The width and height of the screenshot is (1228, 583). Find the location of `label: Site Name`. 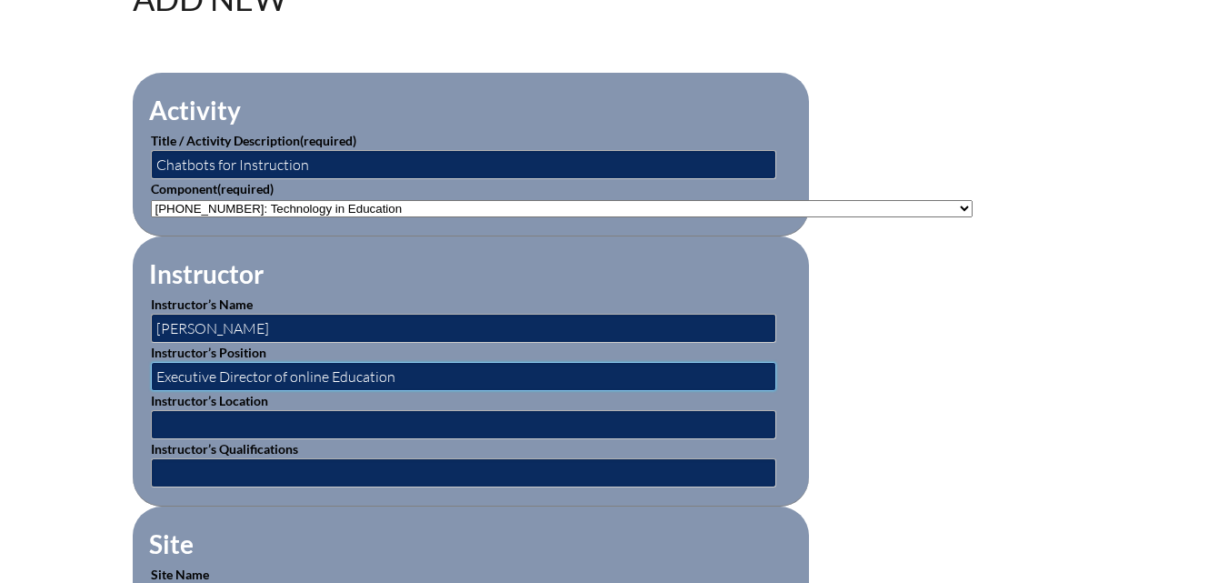

label: Site Name is located at coordinates (180, 573).